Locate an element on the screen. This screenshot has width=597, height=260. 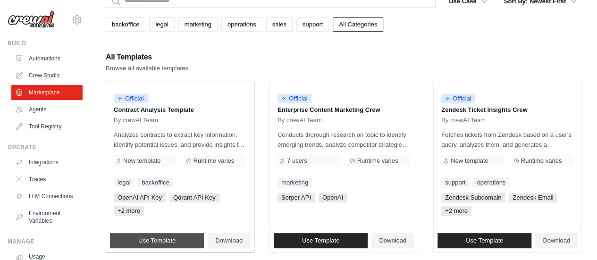
p: Zendesk Ticket Insights Crew is located at coordinates (507, 110).